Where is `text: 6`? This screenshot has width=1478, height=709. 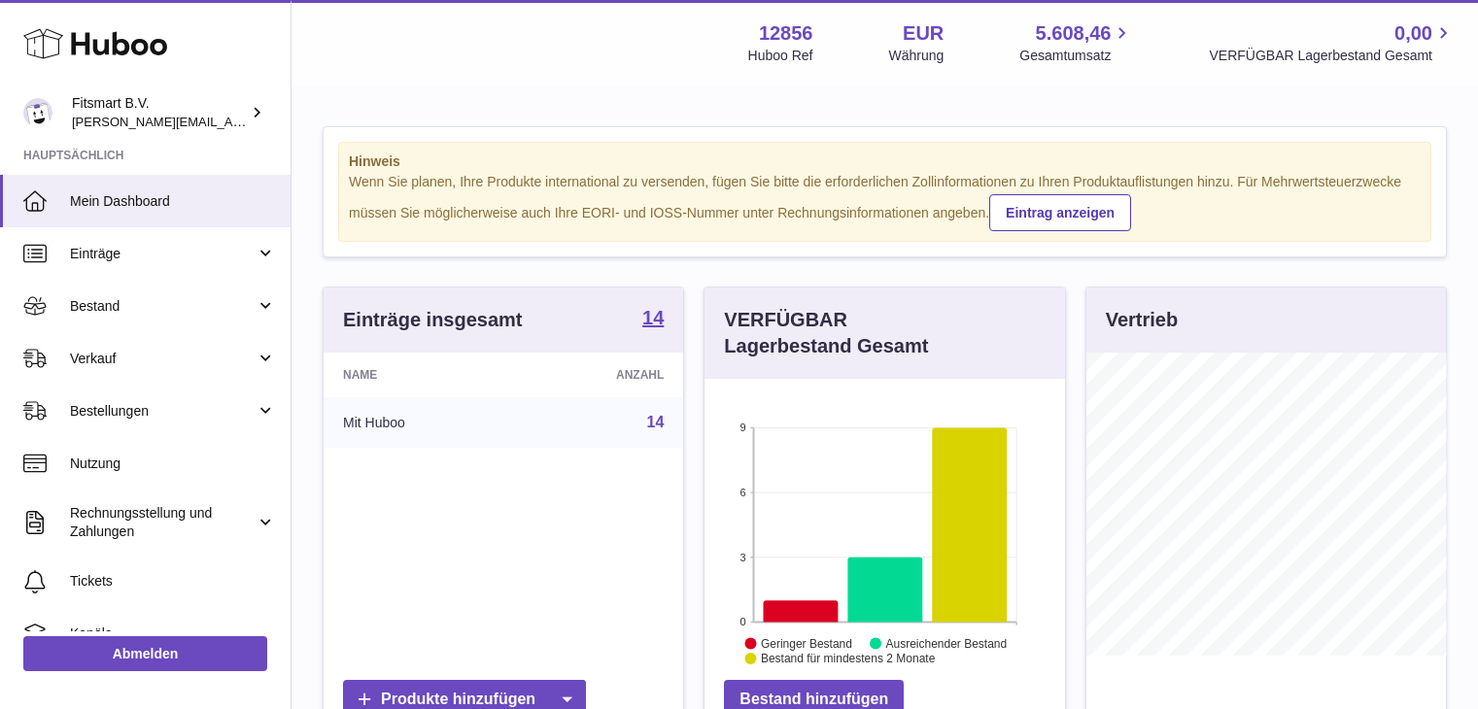 text: 6 is located at coordinates (743, 493).